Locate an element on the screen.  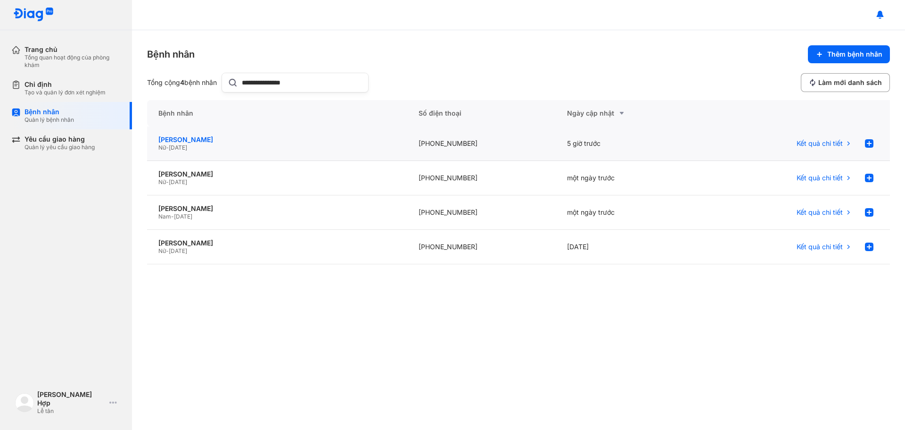
div: Tổng cộng bệnh nhân is located at coordinates (182, 83).